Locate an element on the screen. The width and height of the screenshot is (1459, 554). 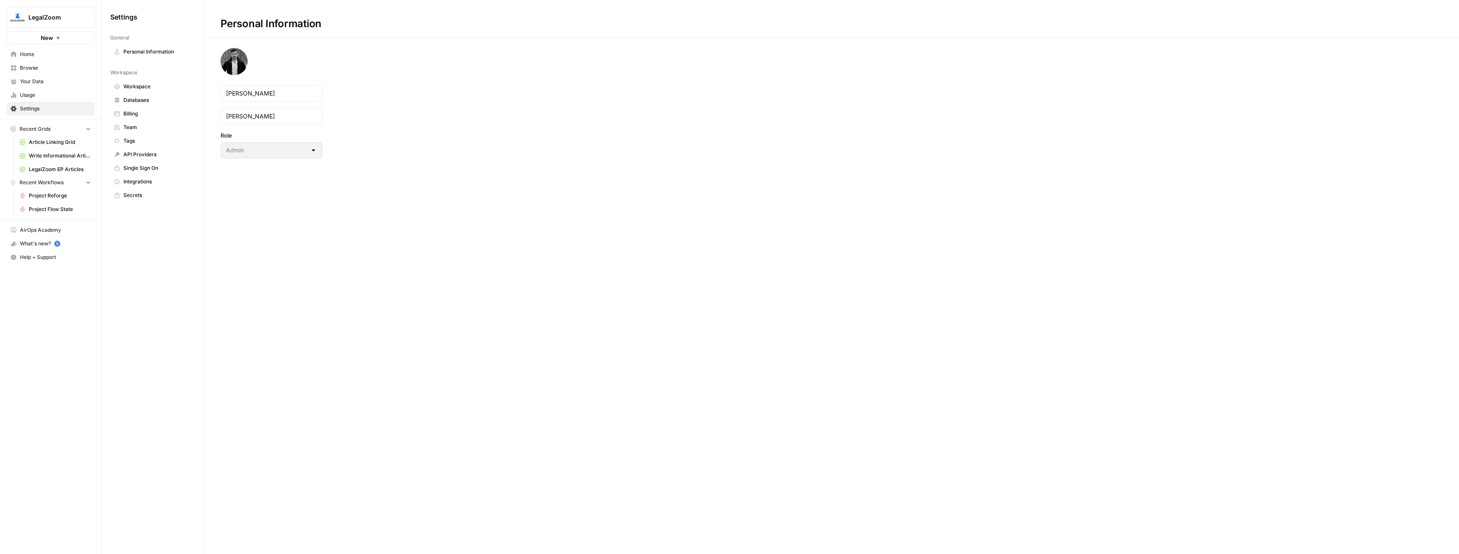
text: 5 is located at coordinates (57, 243).